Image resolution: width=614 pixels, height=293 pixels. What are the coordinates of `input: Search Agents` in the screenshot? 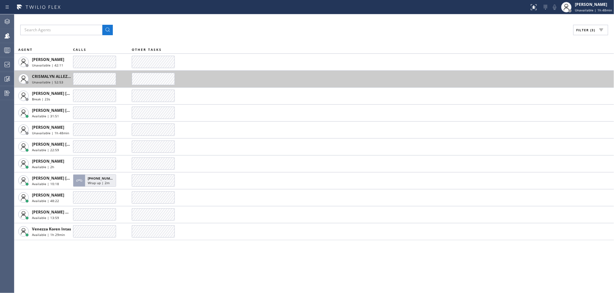 It's located at (61, 30).